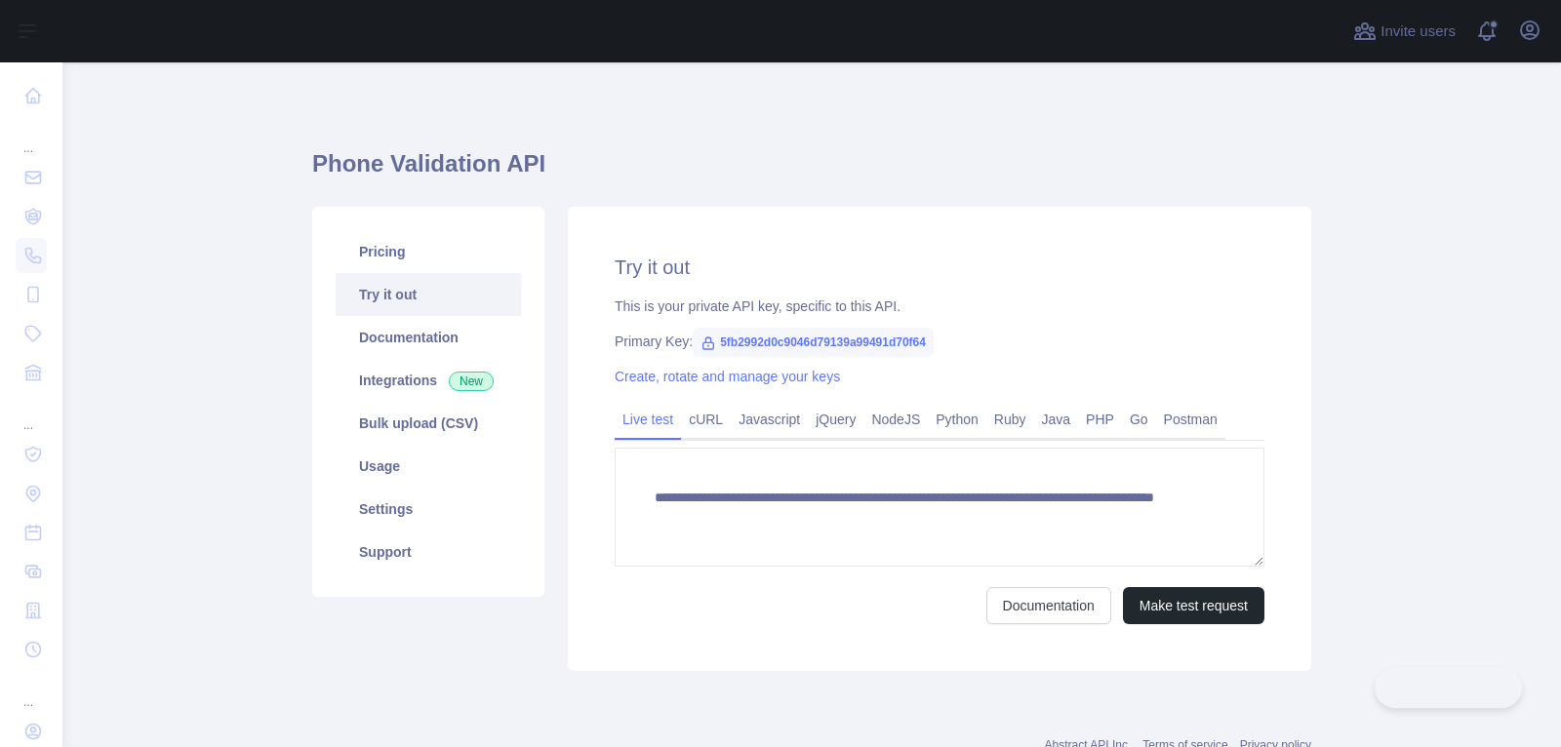  Describe the element at coordinates (428, 552) in the screenshot. I see `a: Support` at that location.